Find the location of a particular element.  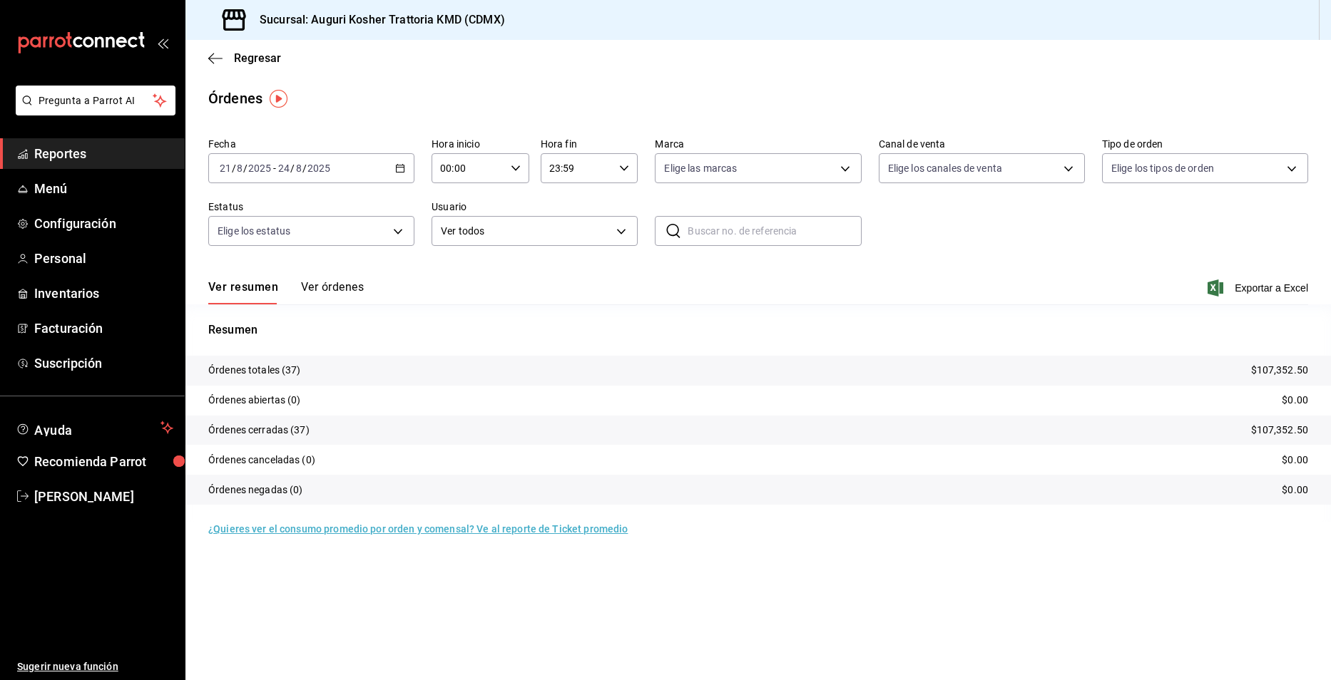

p: Órdenes negadas (0) is located at coordinates (255, 490).